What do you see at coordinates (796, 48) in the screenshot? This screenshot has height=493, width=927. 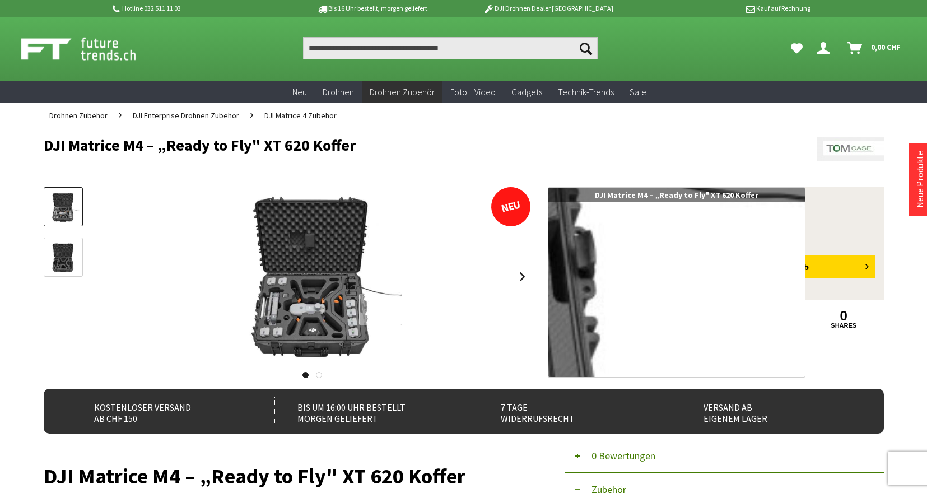 I see `a: Meine Favoriten` at bounding box center [796, 48].